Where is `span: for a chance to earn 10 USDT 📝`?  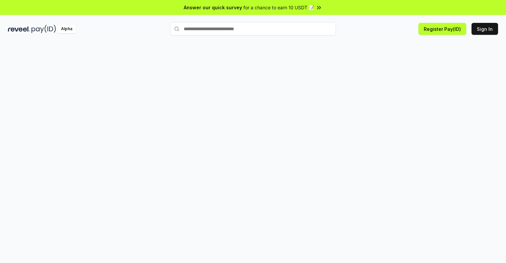 span: for a chance to earn 10 USDT 📝 is located at coordinates (279, 7).